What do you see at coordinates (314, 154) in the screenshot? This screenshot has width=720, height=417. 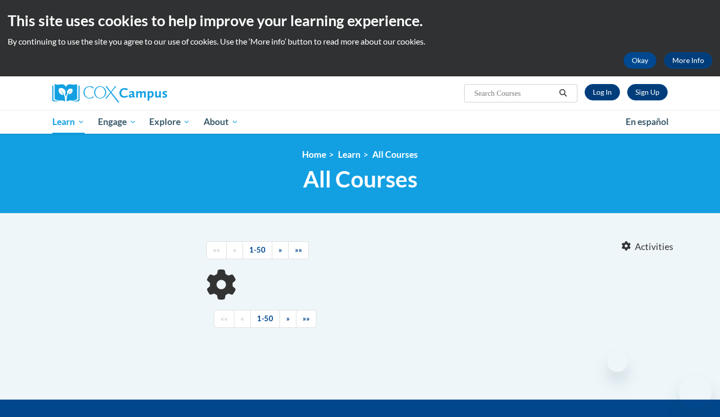 I see `a: Home` at bounding box center [314, 154].